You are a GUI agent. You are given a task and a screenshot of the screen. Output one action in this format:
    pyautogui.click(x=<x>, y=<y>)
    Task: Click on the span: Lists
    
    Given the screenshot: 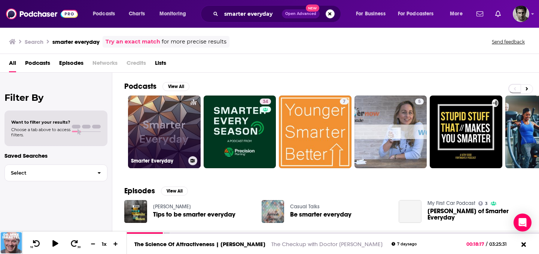 What is the action you would take?
    pyautogui.click(x=161, y=64)
    